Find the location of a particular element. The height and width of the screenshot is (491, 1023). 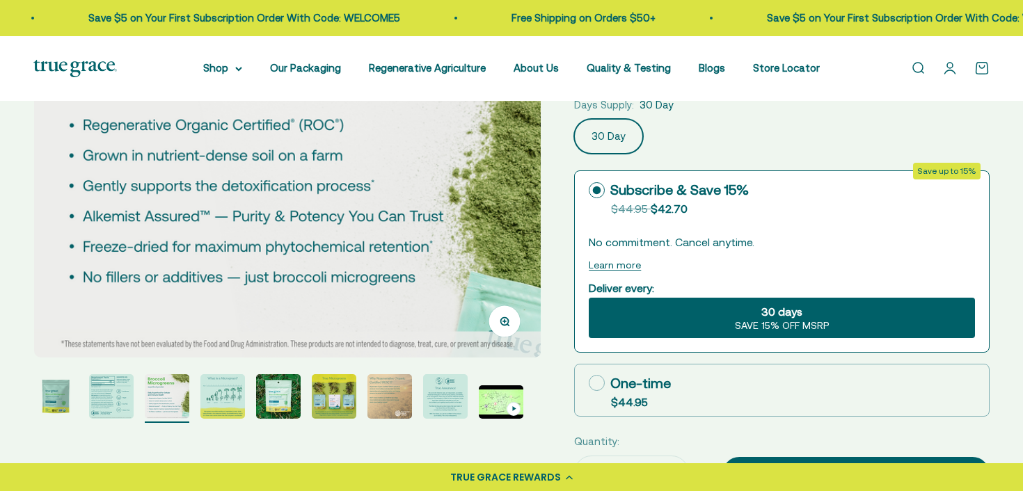

button: Increase quantity is located at coordinates (668, 473).